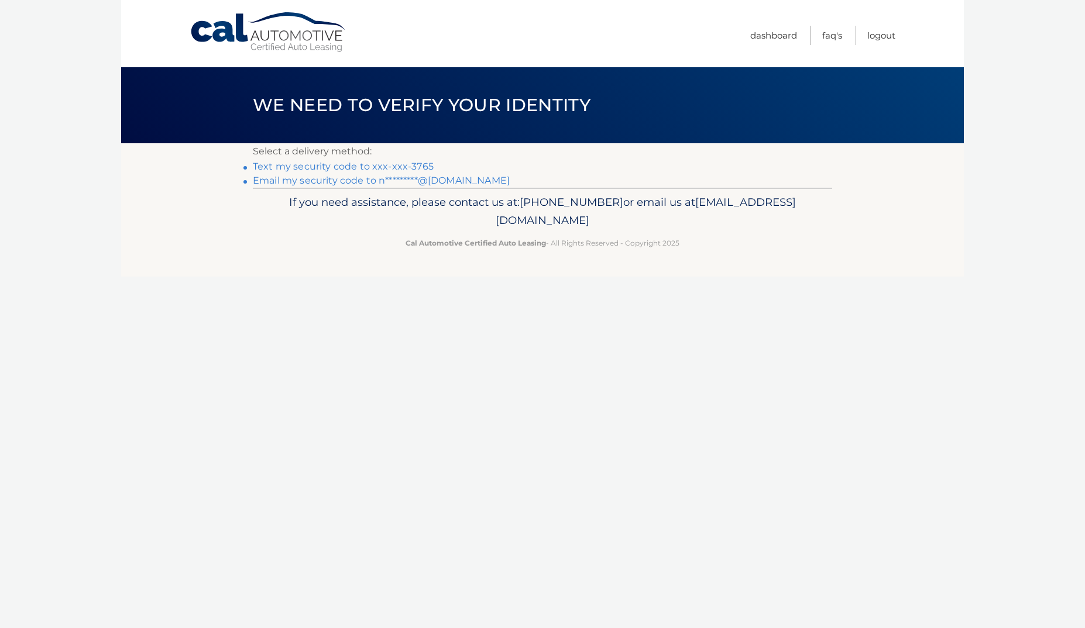 This screenshot has width=1085, height=628. I want to click on p: Select a delivery method:, so click(542, 152).